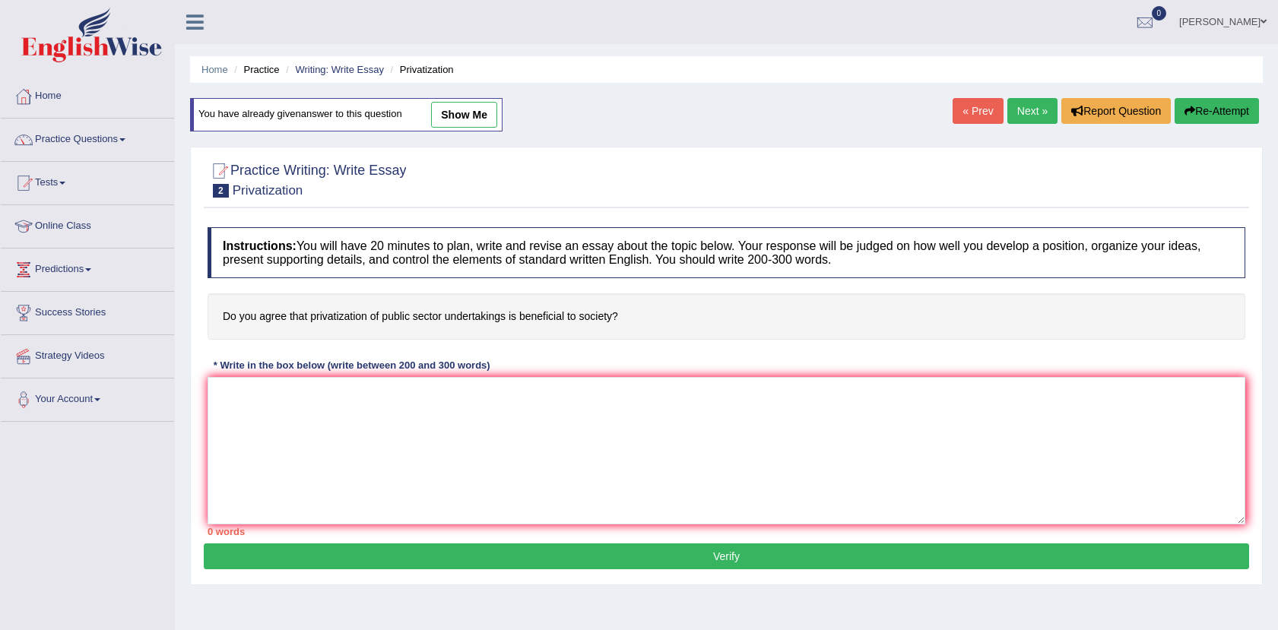 The image size is (1278, 630). What do you see at coordinates (978, 111) in the screenshot?
I see `a: « Prev` at bounding box center [978, 111].